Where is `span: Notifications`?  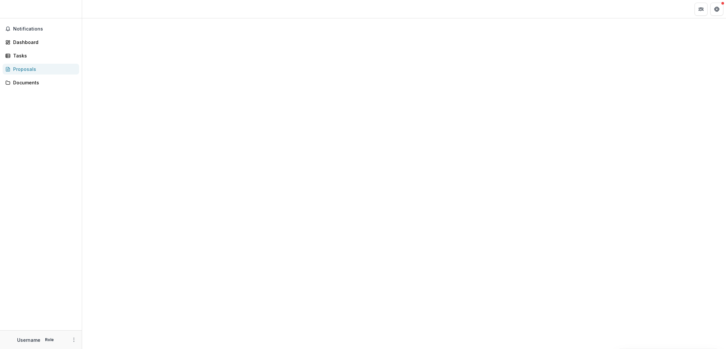
span: Notifications is located at coordinates (45, 29).